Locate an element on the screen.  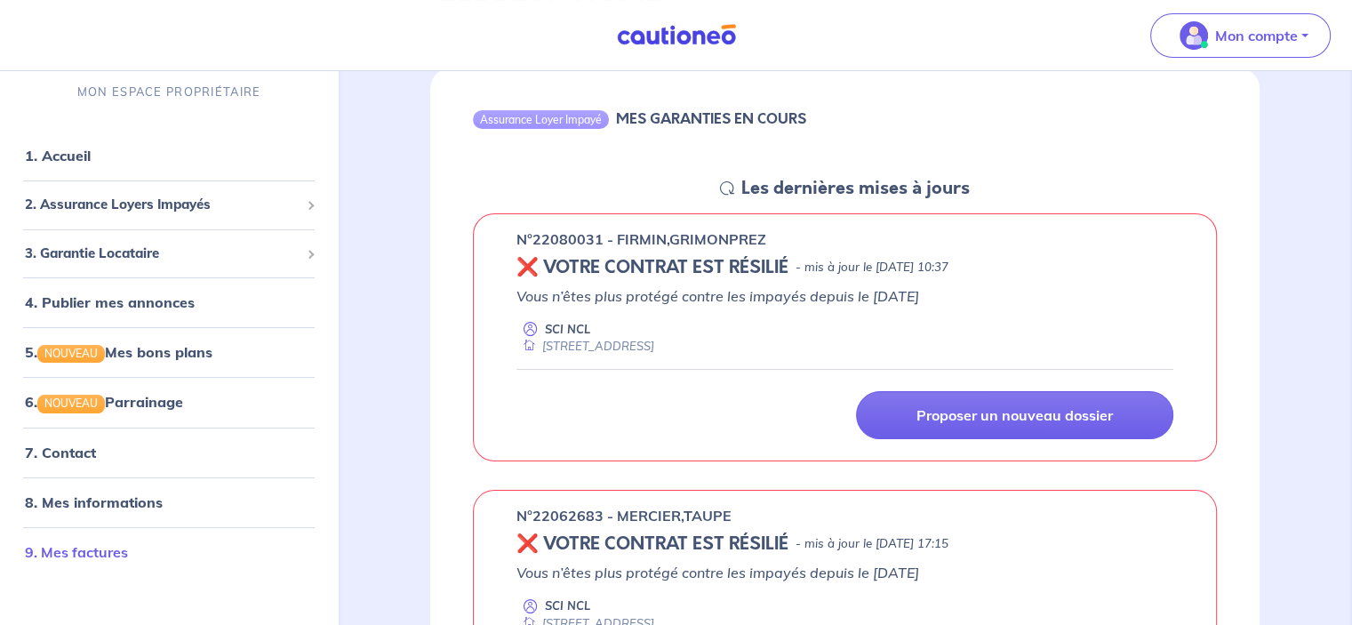
a: 4. Publier mes annonces is located at coordinates (109, 302).